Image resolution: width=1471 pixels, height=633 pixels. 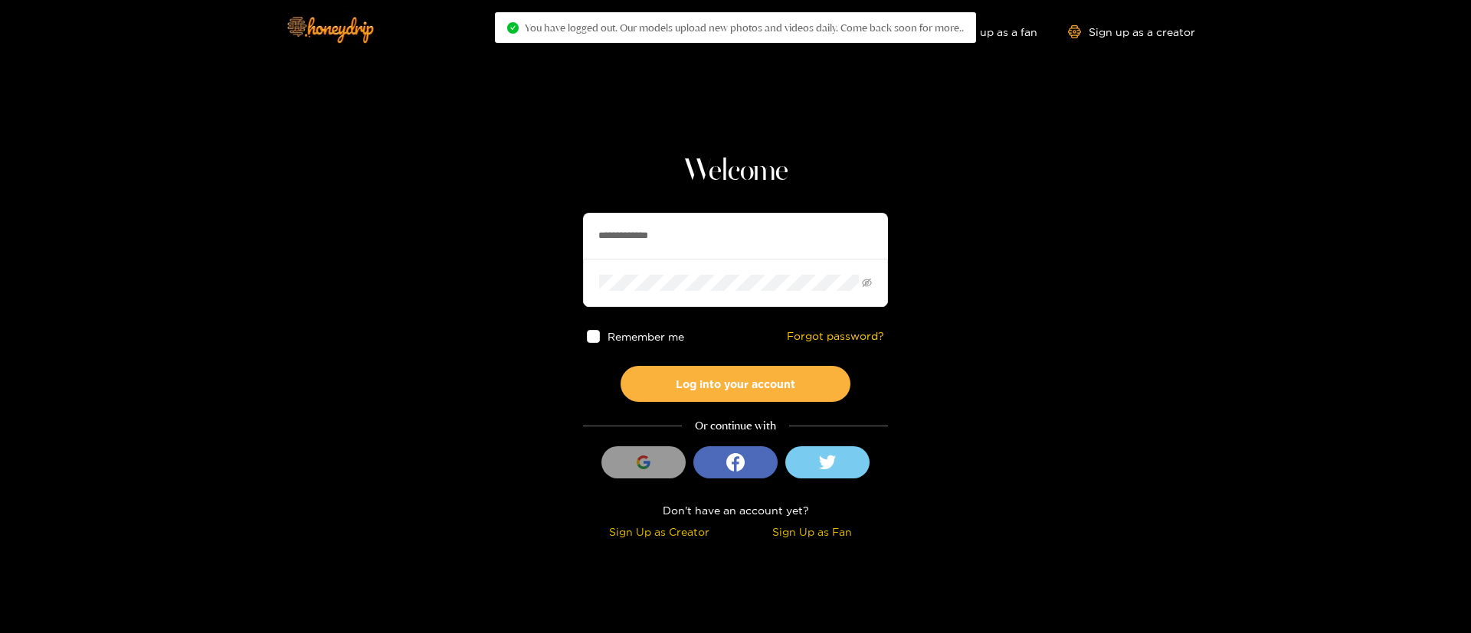 I want to click on a: Sign up as a fan, so click(x=984, y=31).